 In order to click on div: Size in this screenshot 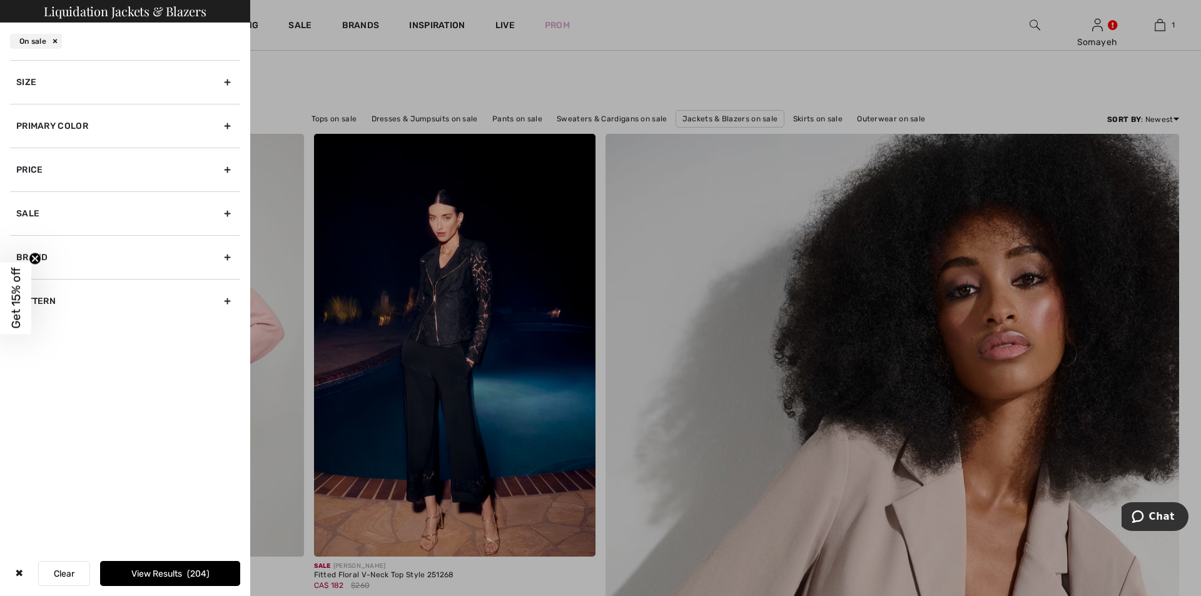, I will do `click(125, 82)`.